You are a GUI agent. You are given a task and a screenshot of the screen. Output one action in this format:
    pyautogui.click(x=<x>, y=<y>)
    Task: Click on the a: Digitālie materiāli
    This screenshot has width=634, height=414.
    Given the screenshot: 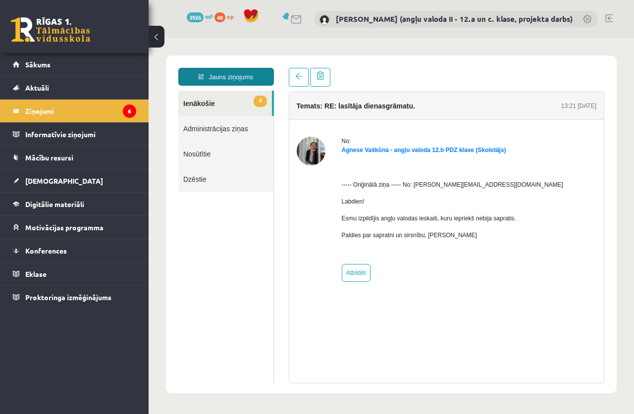 What is the action you would take?
    pyautogui.click(x=74, y=204)
    